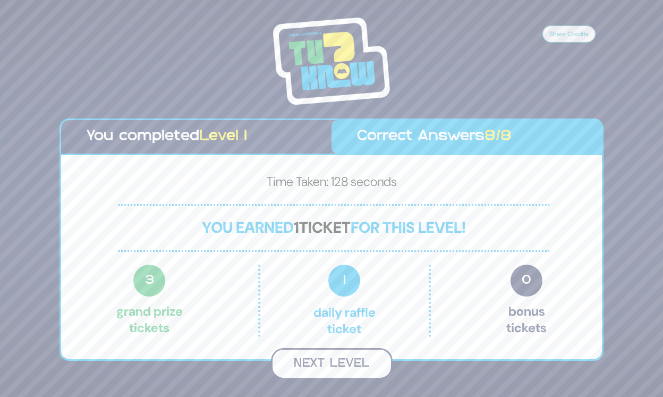 The height and width of the screenshot is (397, 663). I want to click on span: You earned for this level!, so click(333, 227).